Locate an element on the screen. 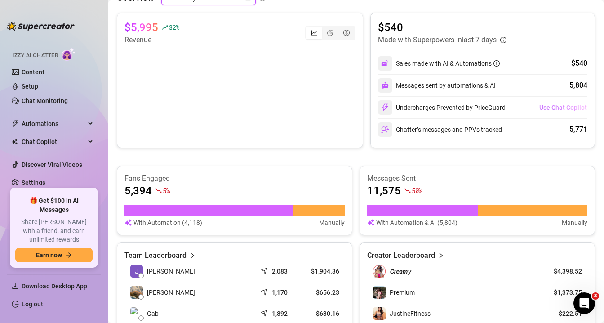  article: $1,904.36 is located at coordinates (323, 271).